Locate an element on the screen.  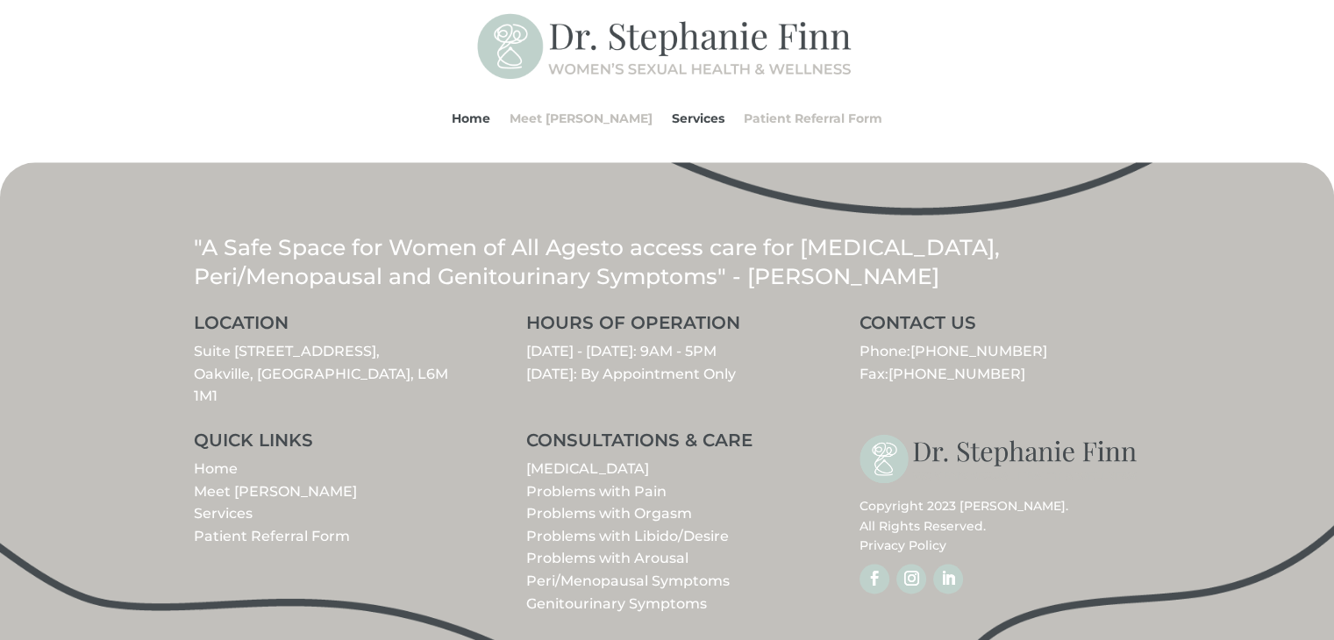
a: Privacy Policy is located at coordinates (902, 546).